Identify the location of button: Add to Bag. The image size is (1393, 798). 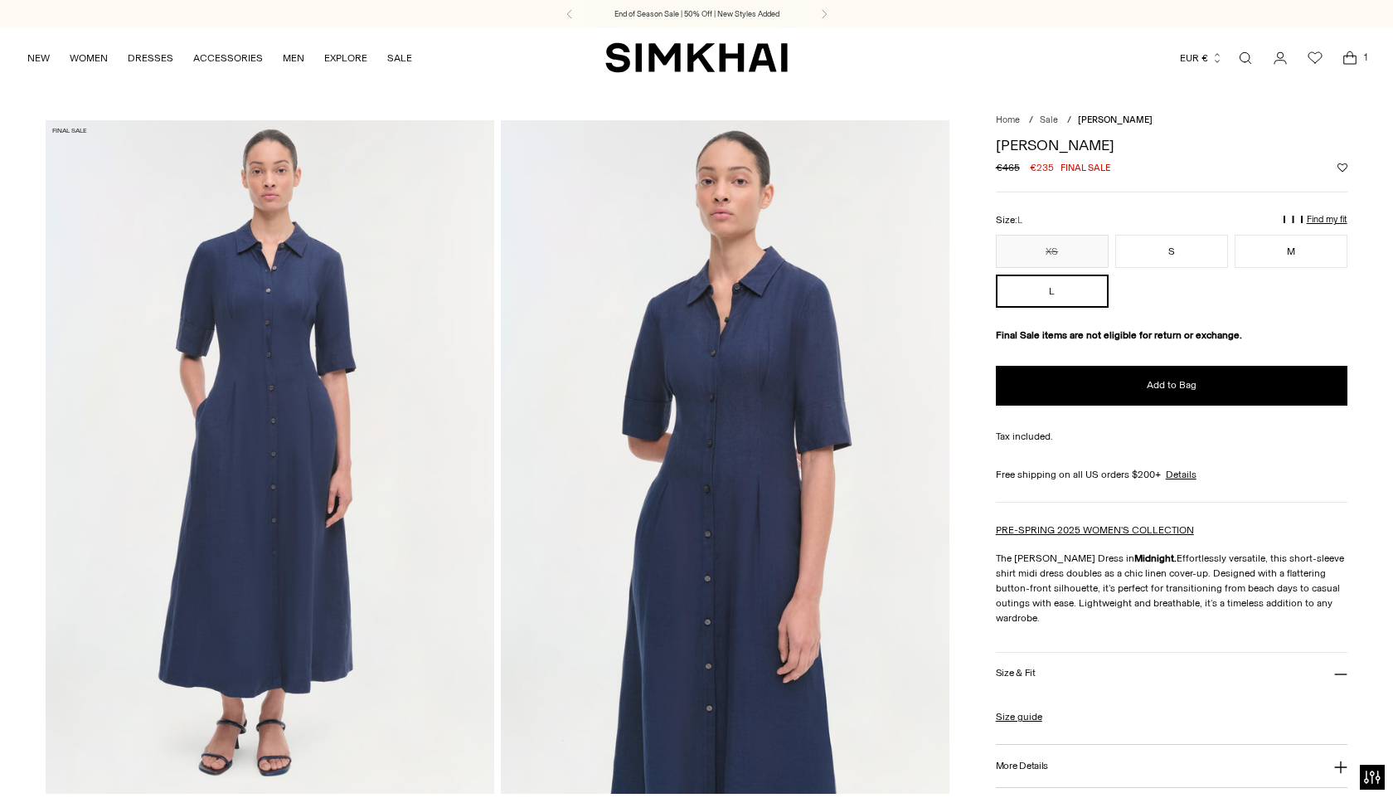
(1171, 385).